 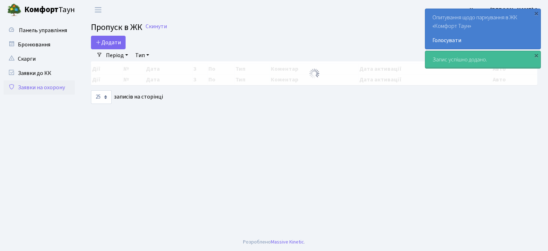 I want to click on label: записів на сторінці, so click(x=127, y=97).